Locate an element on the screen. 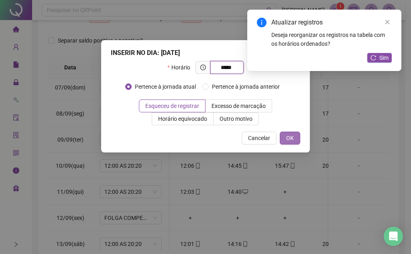 The height and width of the screenshot is (254, 411). span: Sim is located at coordinates (384, 58).